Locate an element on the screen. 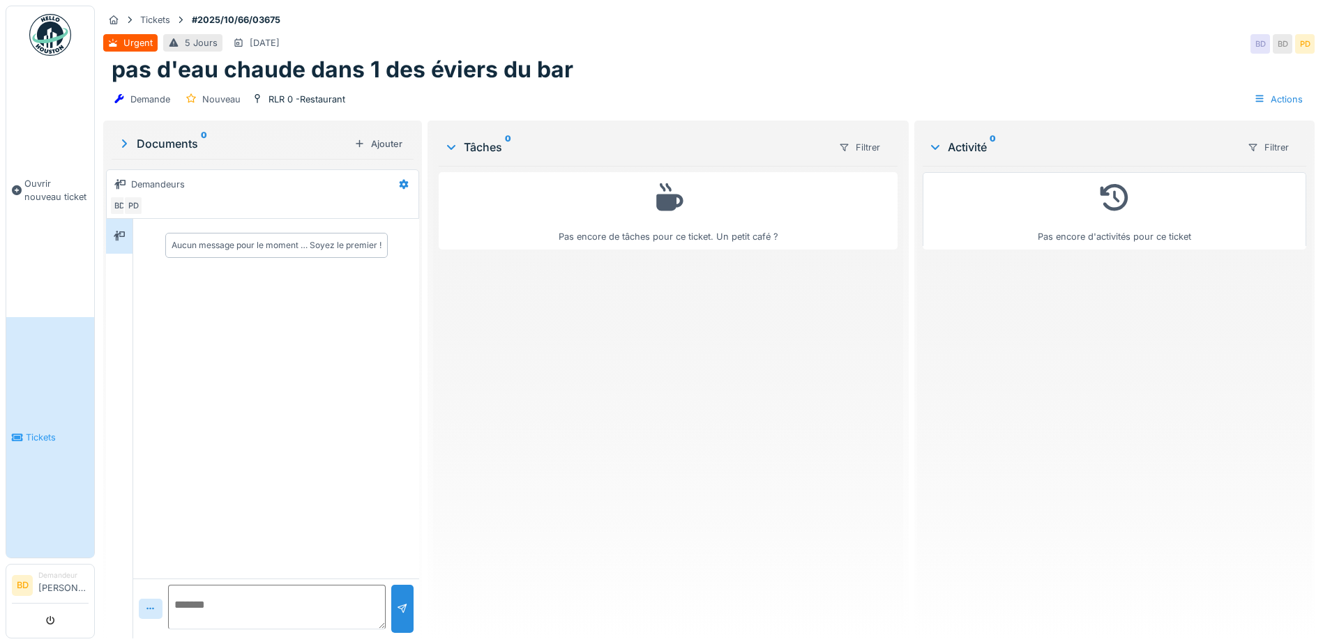 This screenshot has width=1323, height=644. div: Tâches is located at coordinates (635, 147).